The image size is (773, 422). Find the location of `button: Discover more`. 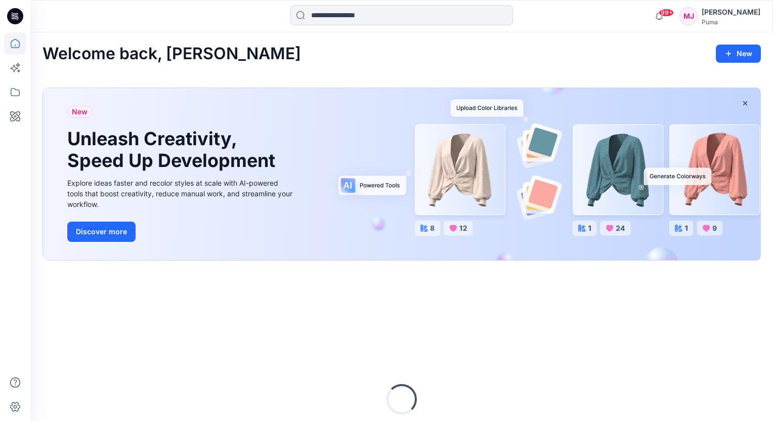

button: Discover more is located at coordinates (101, 232).